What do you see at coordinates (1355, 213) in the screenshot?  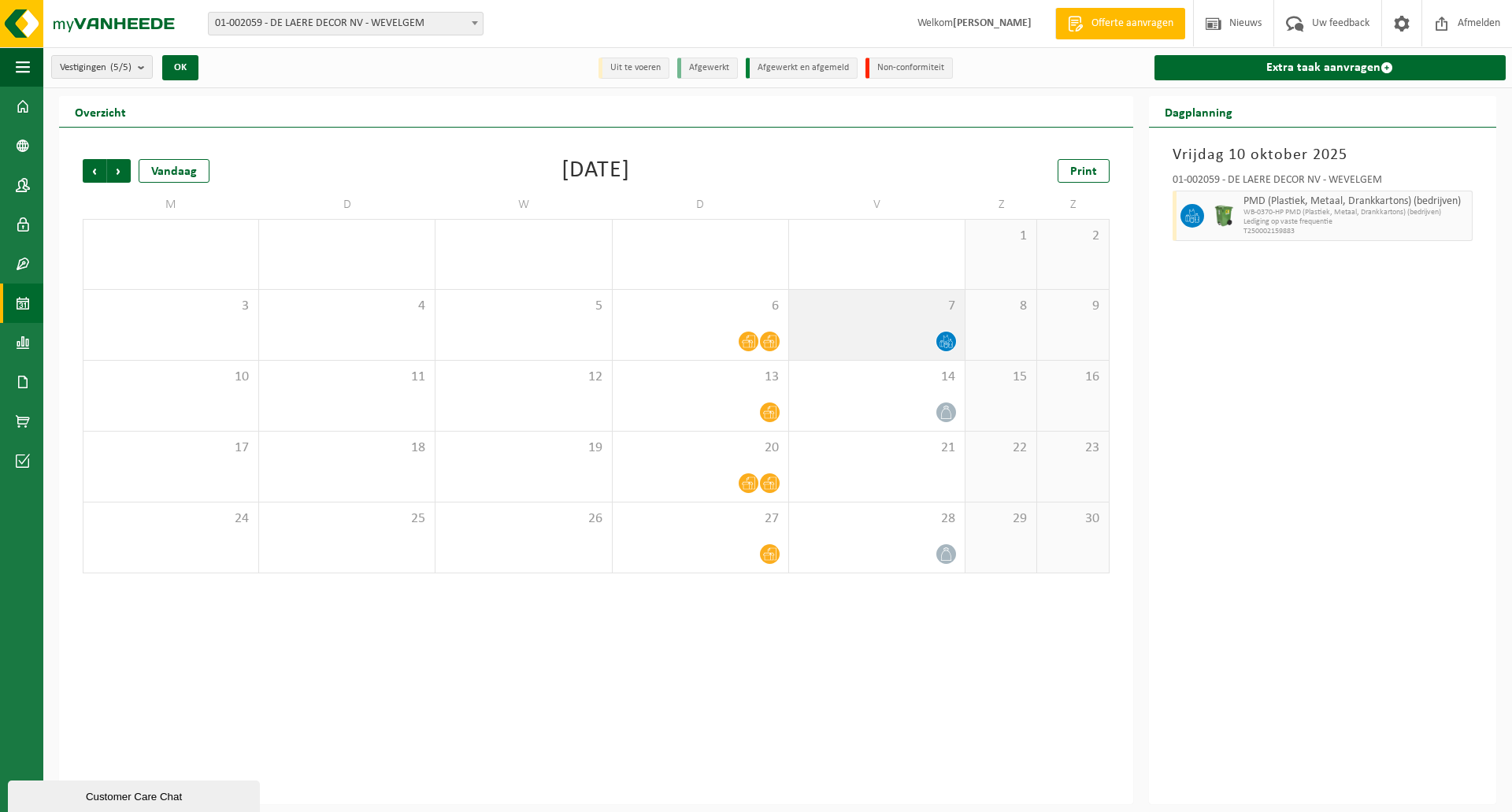 I see `span: WB-0370-HP PMD (Plastiek, Metaal, Drankkartons) (bedrijven)` at bounding box center [1355, 213].